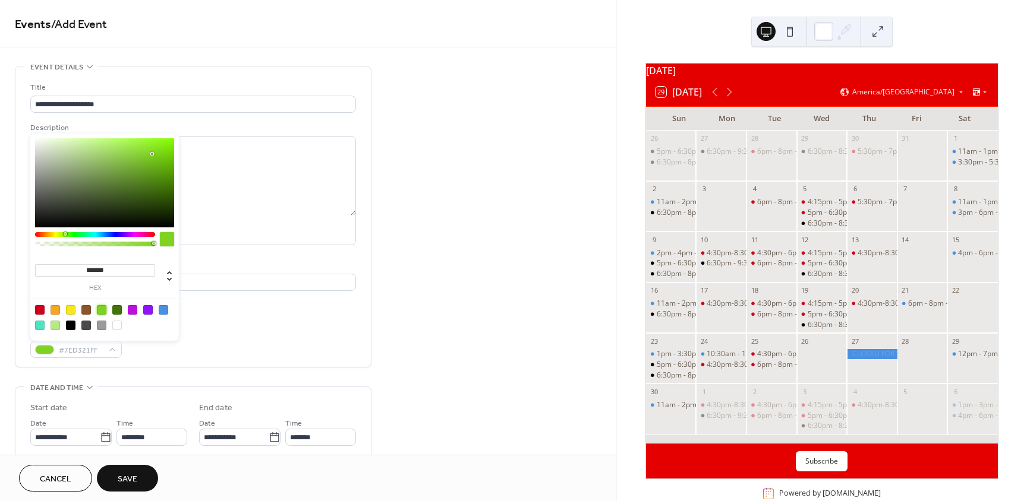 The width and height of the screenshot is (1027, 501). I want to click on div: 25, so click(754, 341).